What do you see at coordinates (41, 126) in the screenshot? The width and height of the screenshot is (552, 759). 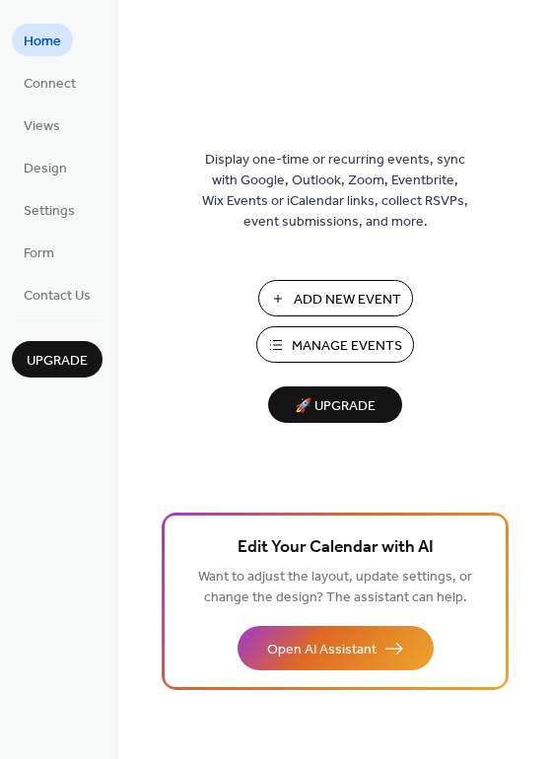 I see `span: Views` at bounding box center [41, 126].